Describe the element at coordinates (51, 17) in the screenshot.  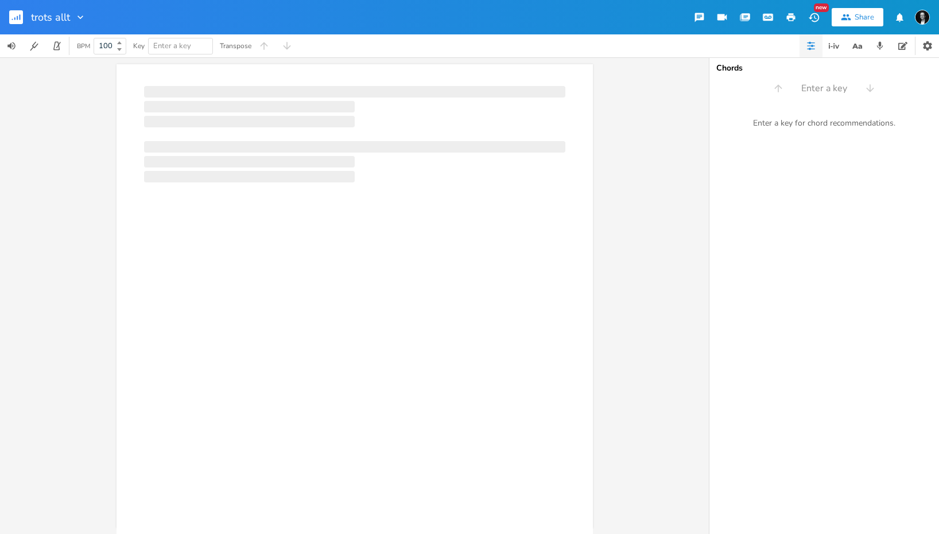
I see `span: trots allt` at that location.